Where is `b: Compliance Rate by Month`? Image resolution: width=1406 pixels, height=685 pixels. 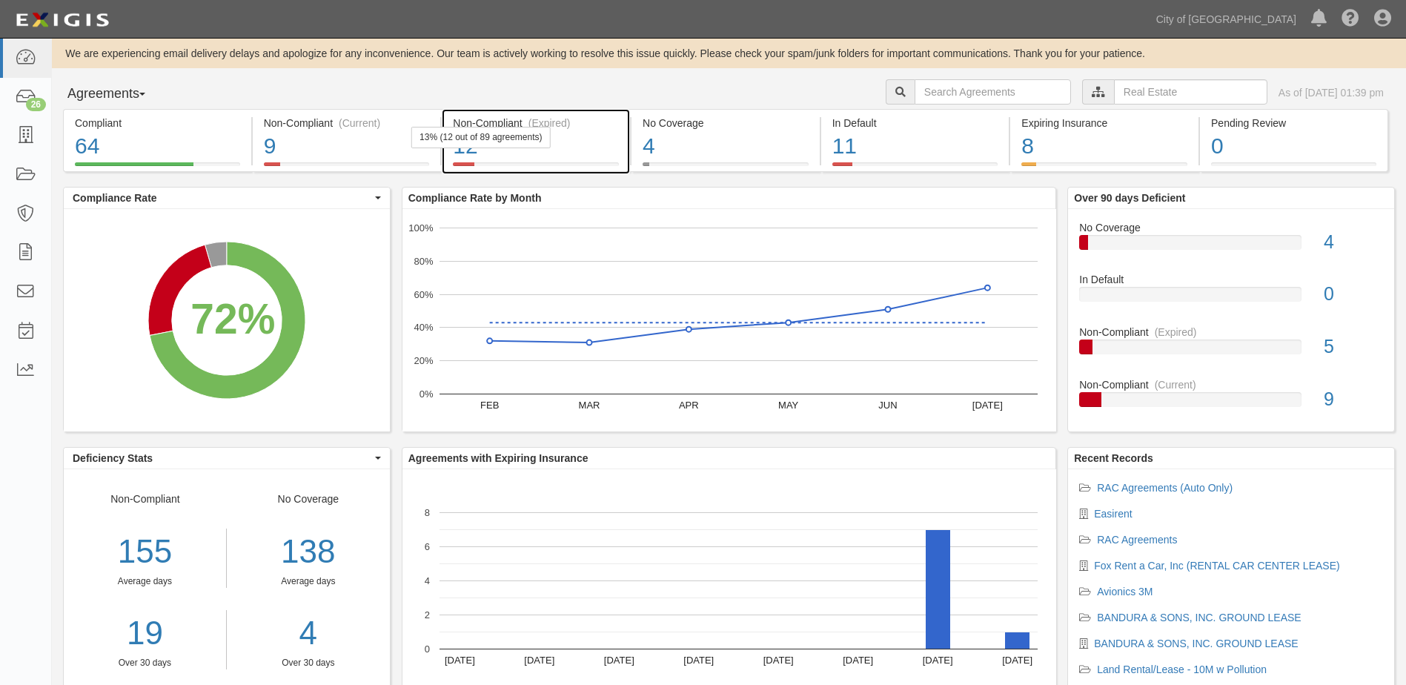 b: Compliance Rate by Month is located at coordinates (475, 198).